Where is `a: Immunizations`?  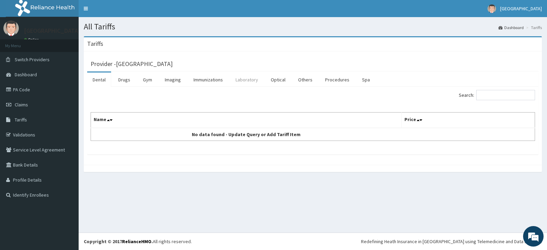
a: Immunizations is located at coordinates (208, 80).